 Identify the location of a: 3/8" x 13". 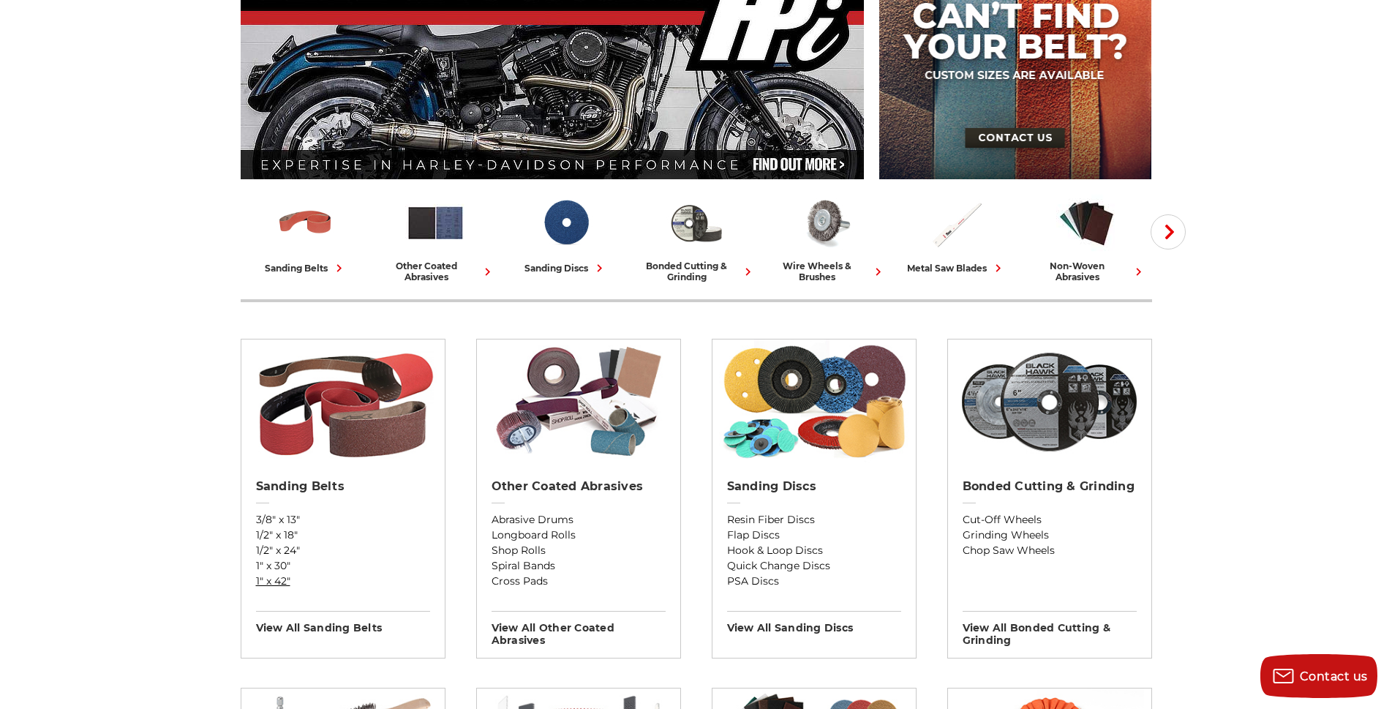
(343, 519).